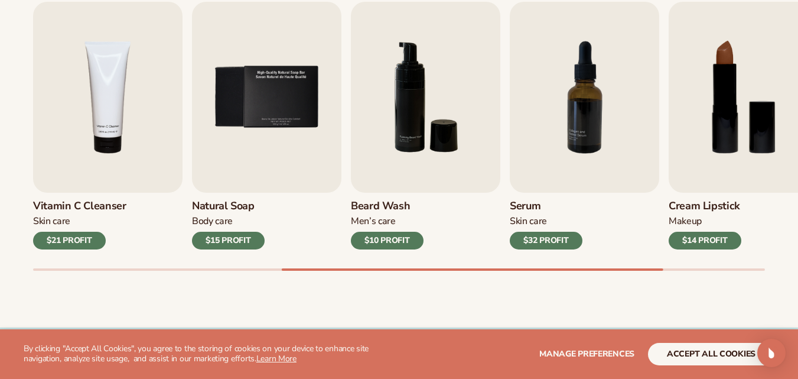  I want to click on h3: Serum, so click(546, 206).